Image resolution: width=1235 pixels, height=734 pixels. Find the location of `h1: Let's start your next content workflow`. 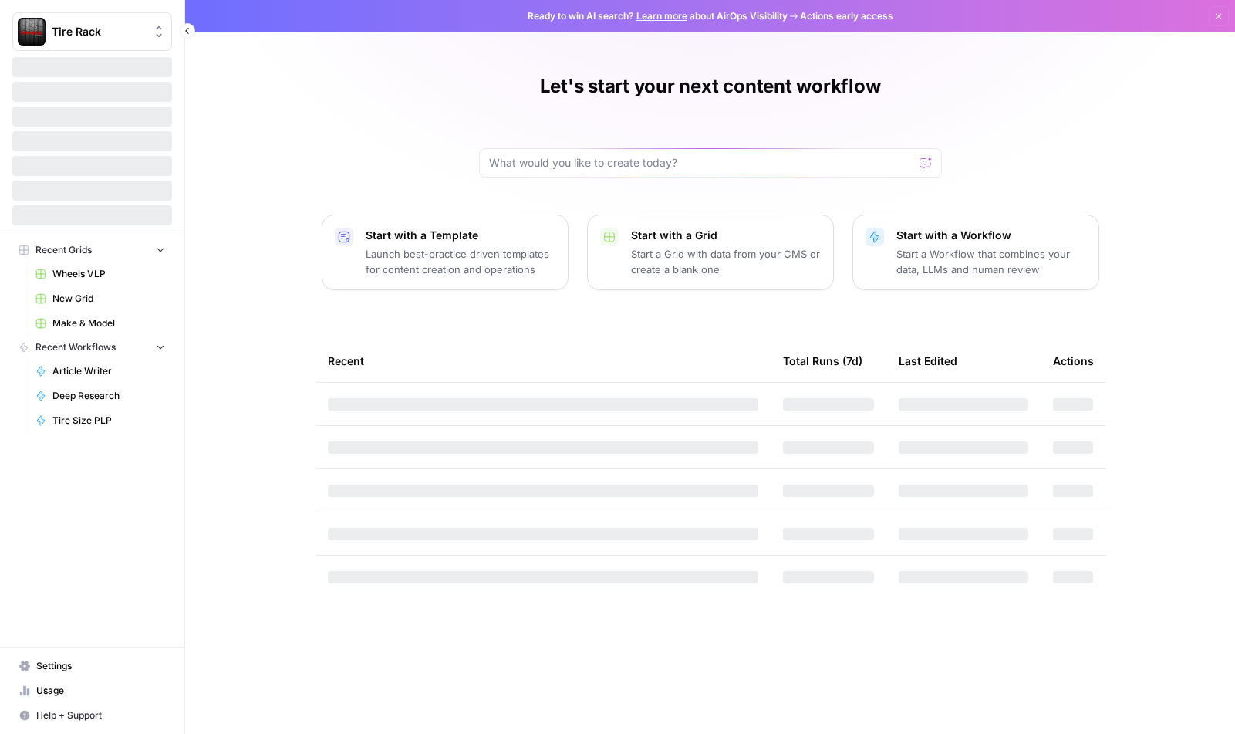

h1: Let's start your next content workflow is located at coordinates (711, 86).